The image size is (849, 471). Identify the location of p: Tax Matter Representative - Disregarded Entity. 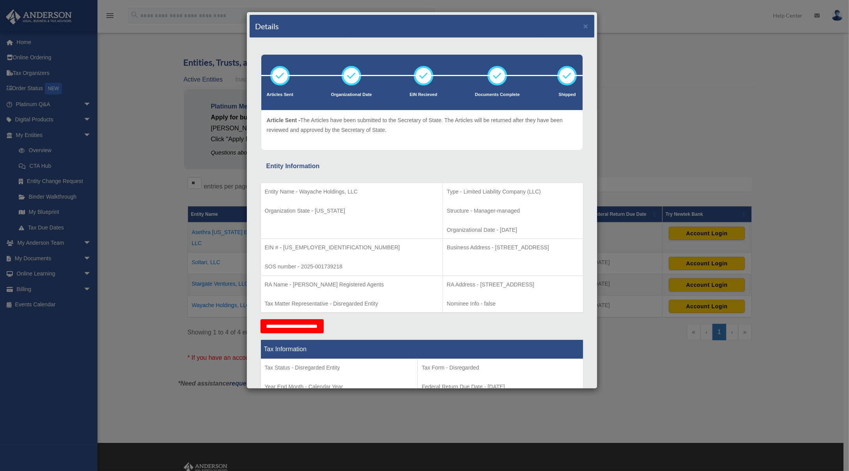
(352, 304).